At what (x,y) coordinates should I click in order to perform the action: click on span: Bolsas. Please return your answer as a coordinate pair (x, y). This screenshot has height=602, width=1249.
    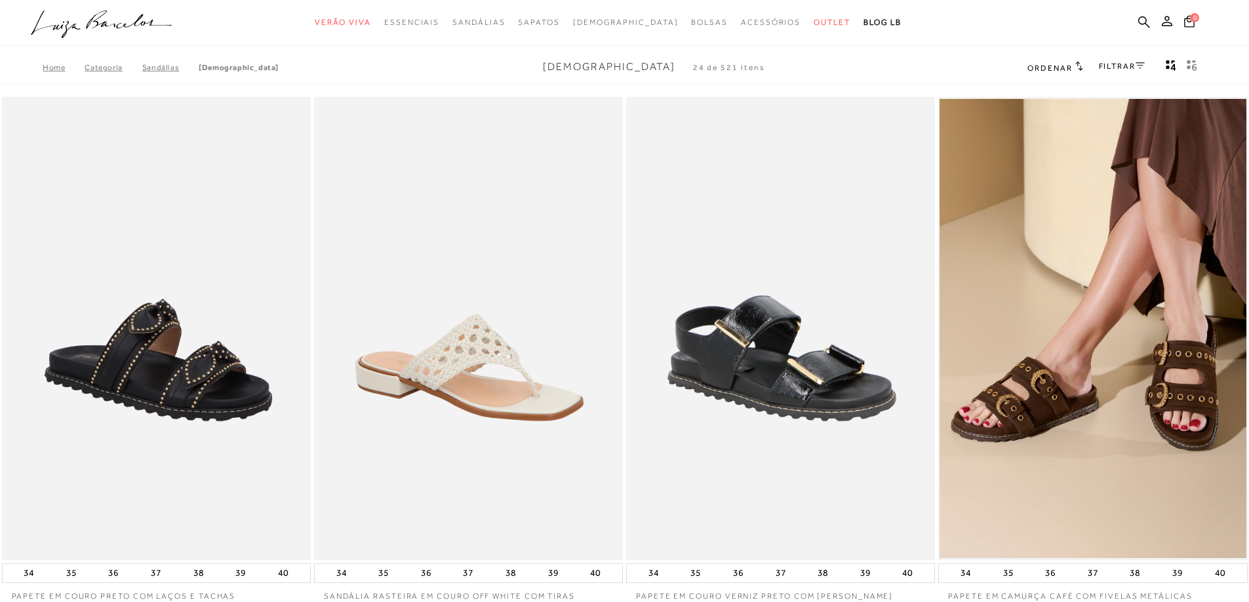
    Looking at the image, I should click on (709, 22).